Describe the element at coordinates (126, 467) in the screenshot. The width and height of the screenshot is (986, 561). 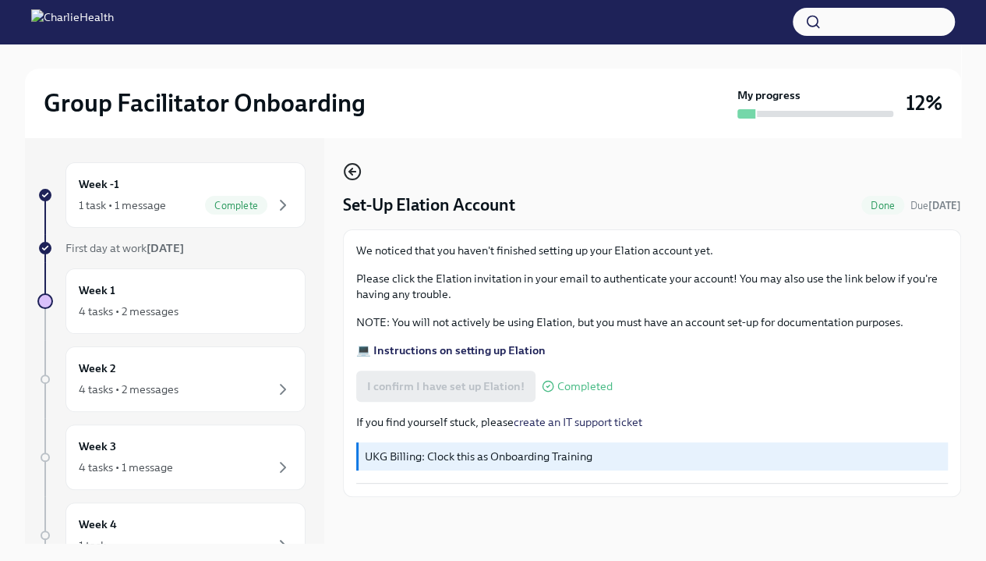
I see `div: 4 tasks • 1 message` at that location.